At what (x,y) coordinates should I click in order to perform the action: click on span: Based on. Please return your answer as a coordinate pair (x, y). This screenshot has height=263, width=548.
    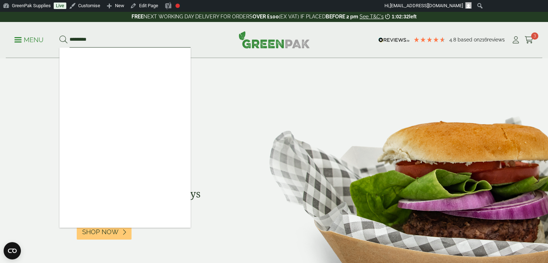
    Looking at the image, I should click on (468, 40).